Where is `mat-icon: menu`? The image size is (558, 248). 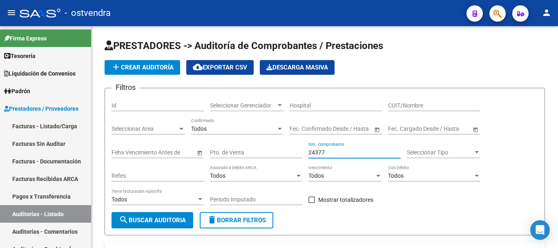
mat-icon: menu is located at coordinates (11, 13).